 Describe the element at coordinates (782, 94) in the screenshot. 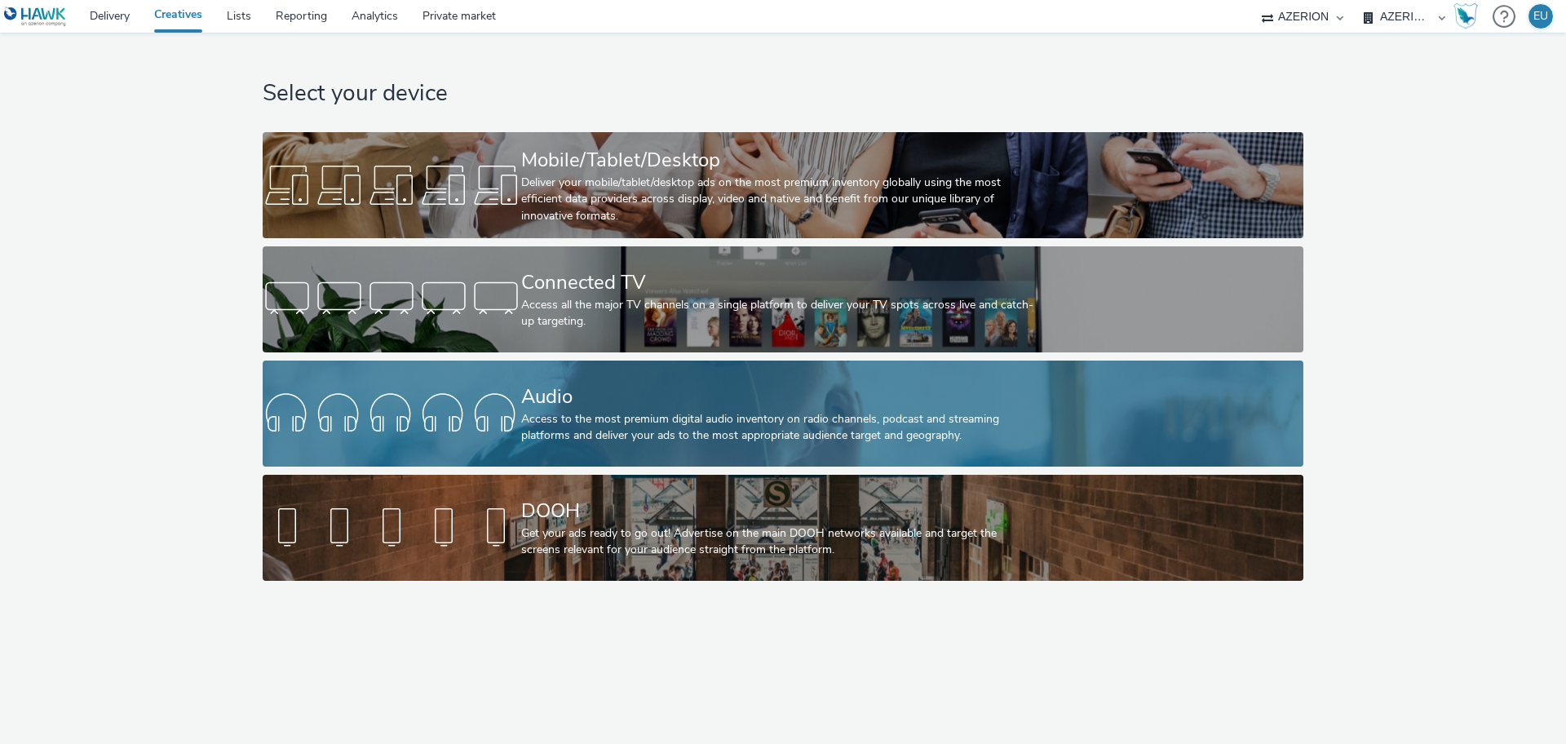

I see `h1: Select your device` at that location.